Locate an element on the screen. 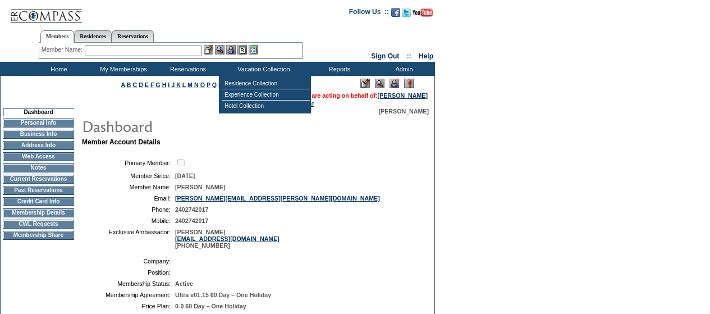 This screenshot has width=710, height=314. img: View is located at coordinates (219, 49).